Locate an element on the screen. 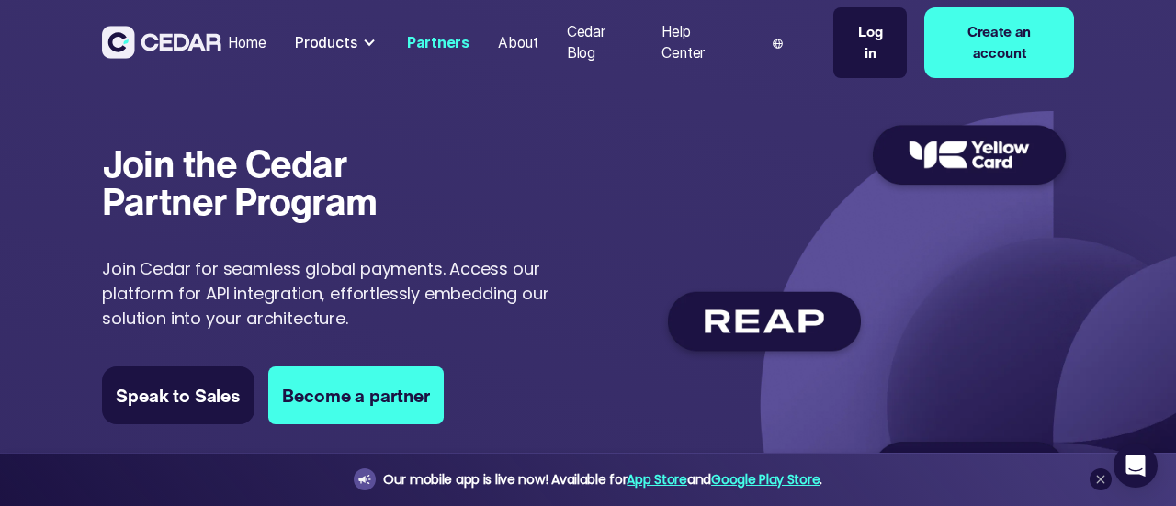 The height and width of the screenshot is (506, 1176). span: Google Play Store is located at coordinates (766, 480).